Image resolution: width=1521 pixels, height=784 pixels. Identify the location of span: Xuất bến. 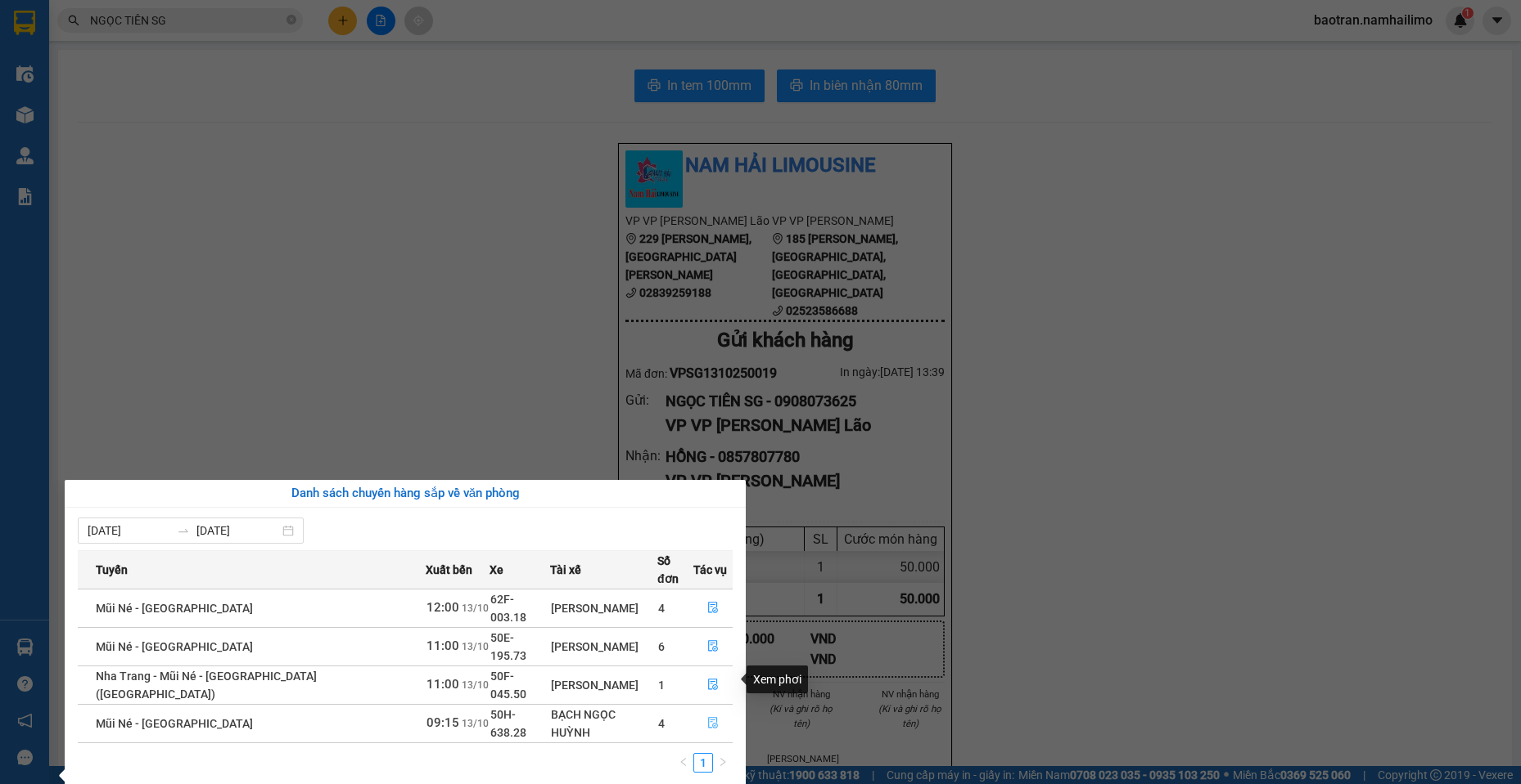
(449, 570).